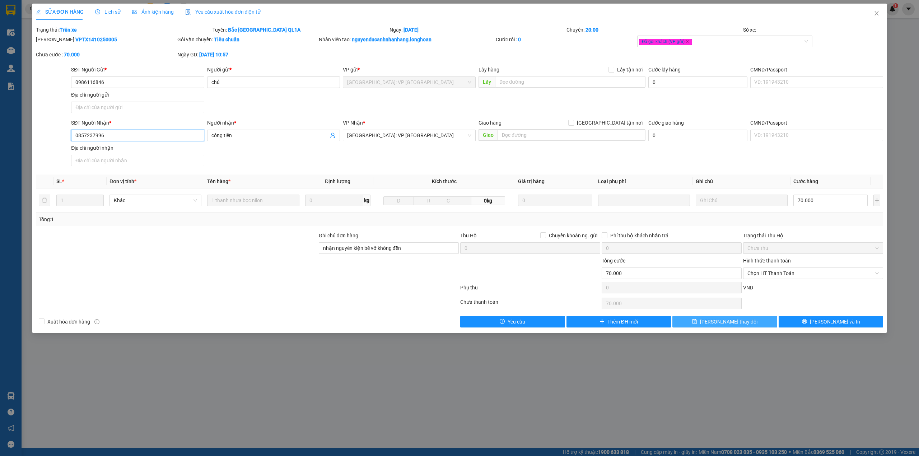 The width and height of the screenshot is (919, 456). I want to click on div: Chưa thanh toán, so click(530, 304).